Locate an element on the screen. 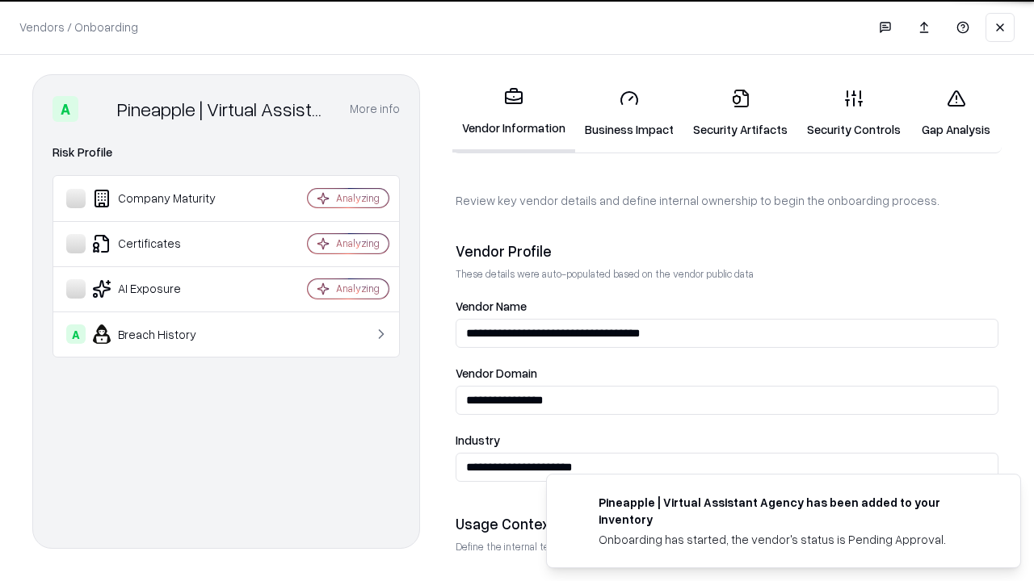  div: Company Maturity is located at coordinates (162, 199).